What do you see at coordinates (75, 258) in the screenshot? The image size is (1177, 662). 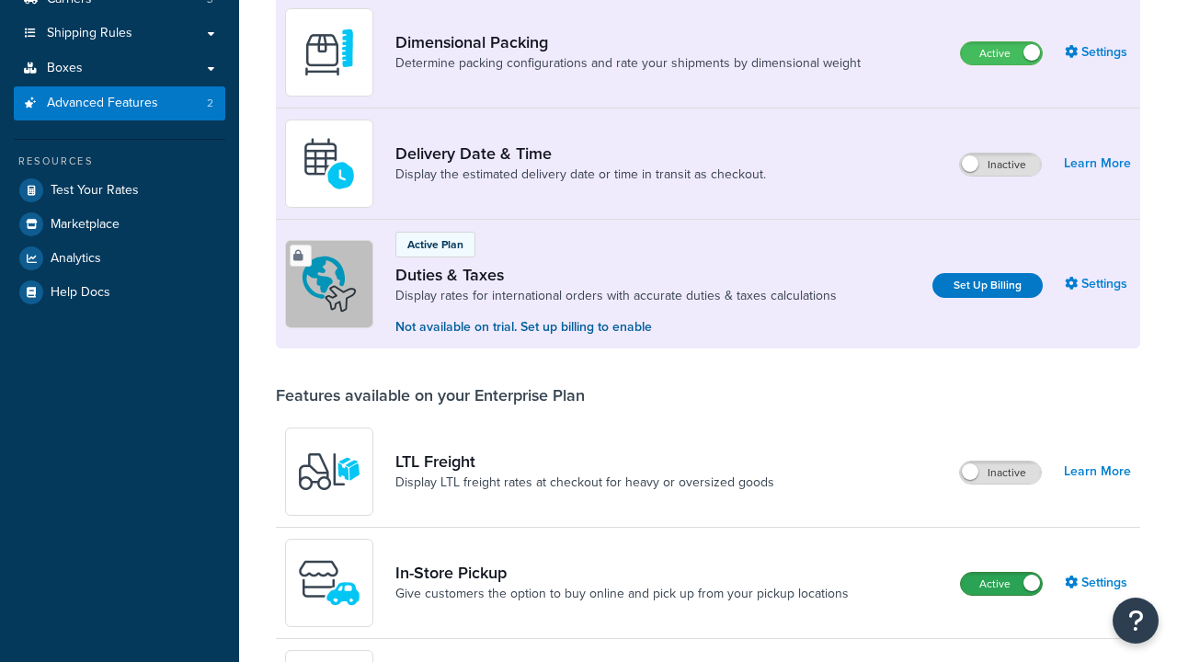 I see `span: Analytics` at bounding box center [75, 258].